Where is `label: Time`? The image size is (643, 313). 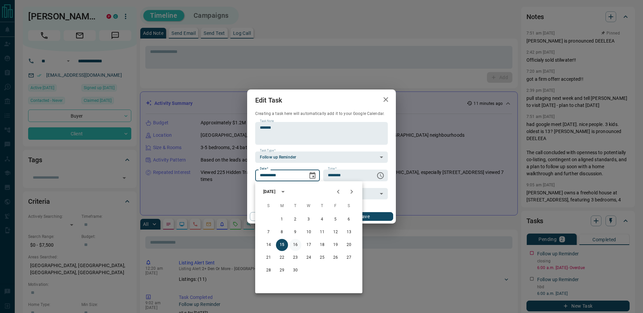 label: Time is located at coordinates (332, 169).